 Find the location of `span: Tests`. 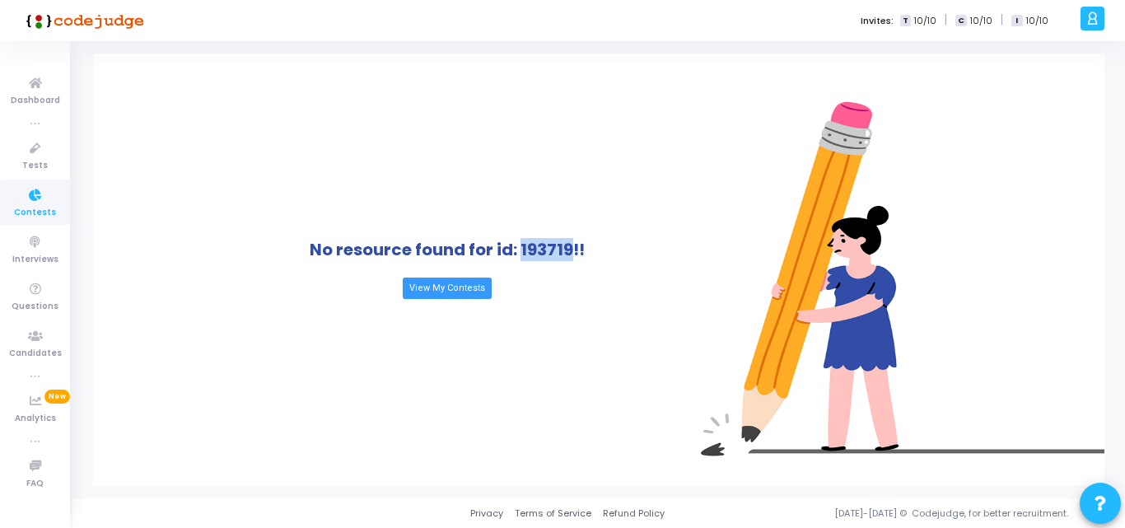

span: Tests is located at coordinates (35, 165).